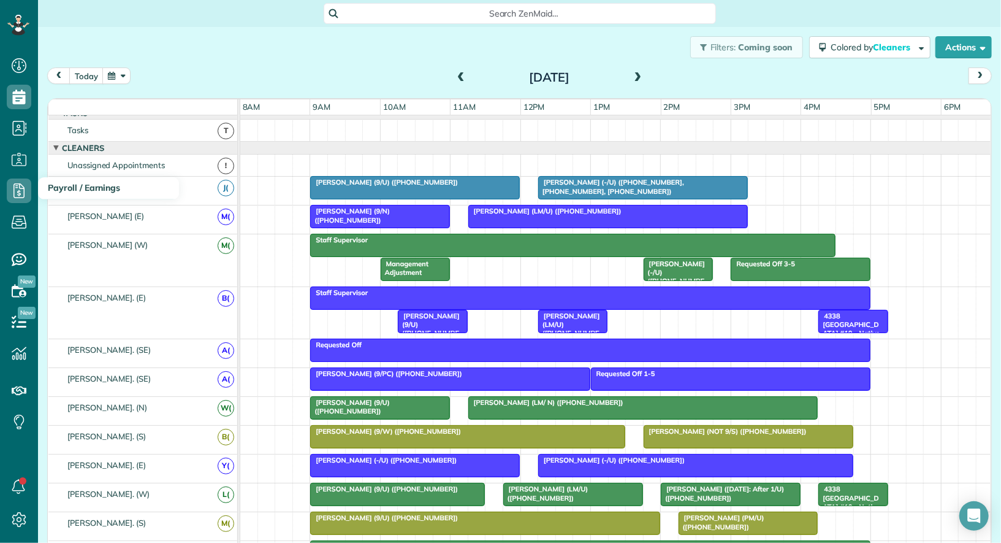  What do you see at coordinates (974, 516) in the screenshot?
I see `div: Open Intercom Messenger` at bounding box center [974, 516].